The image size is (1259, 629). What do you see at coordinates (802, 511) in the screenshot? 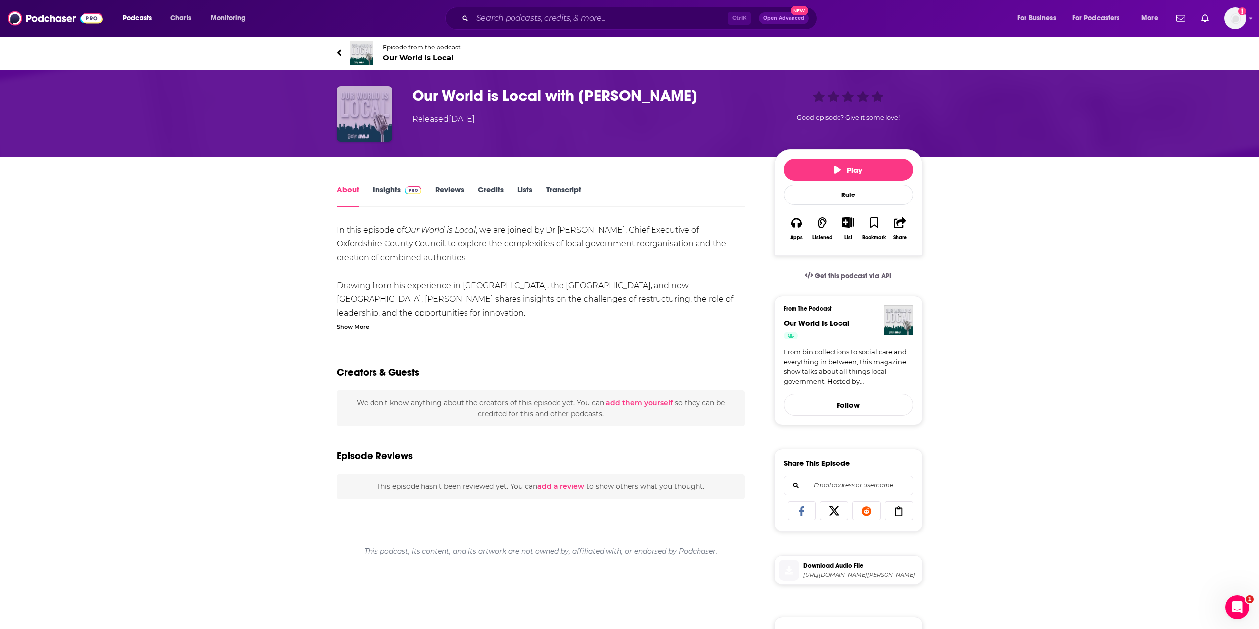
I see `a: Share on Facebook` at bounding box center [802, 511].